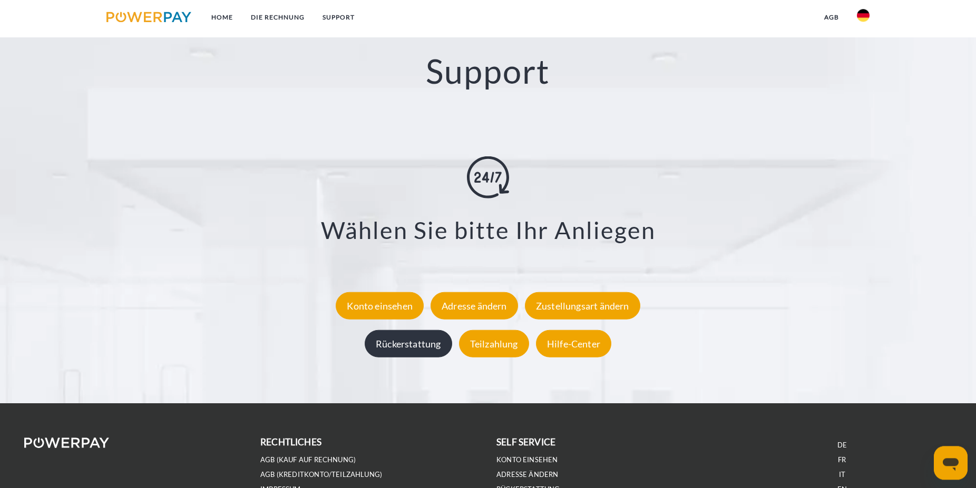 This screenshot has height=488, width=976. What do you see at coordinates (308, 460) in the screenshot?
I see `a: AGB (Kauf auf Rechnung)` at bounding box center [308, 460].